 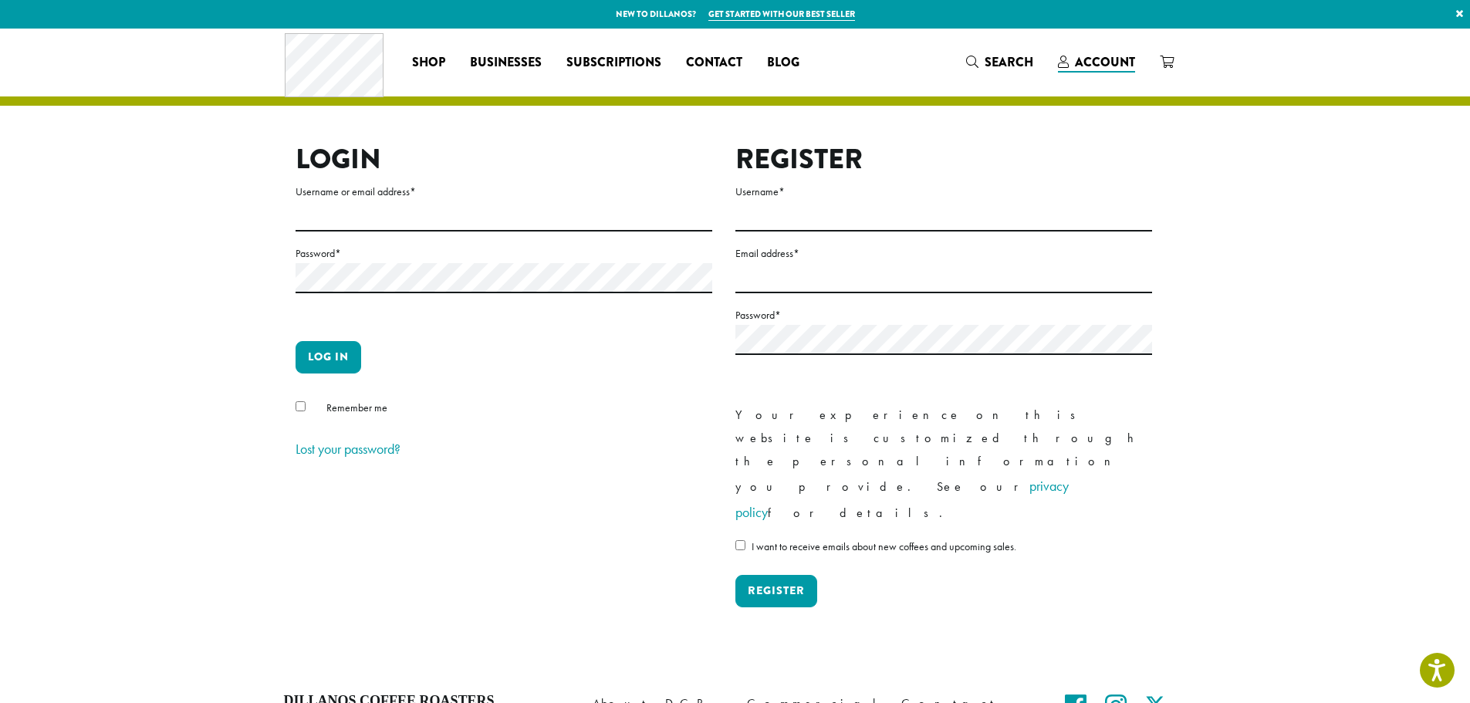 I want to click on input: I want to receive emails about new coffees and upcoming sales., so click(x=740, y=545).